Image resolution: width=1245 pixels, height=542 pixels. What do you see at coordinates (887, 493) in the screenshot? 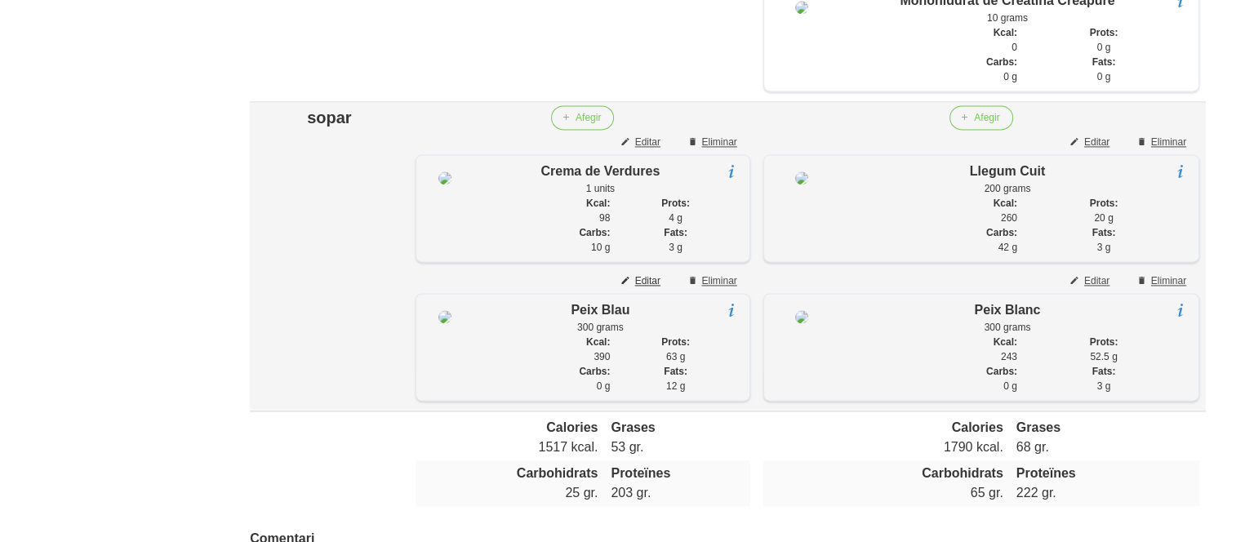
I see `p: 65 gr.` at bounding box center [887, 493].